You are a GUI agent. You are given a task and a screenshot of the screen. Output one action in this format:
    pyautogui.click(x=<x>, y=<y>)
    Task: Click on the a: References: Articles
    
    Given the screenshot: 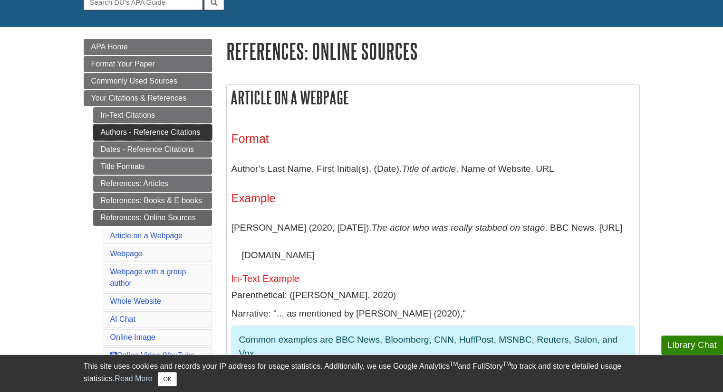 What is the action you would take?
    pyautogui.click(x=152, y=184)
    